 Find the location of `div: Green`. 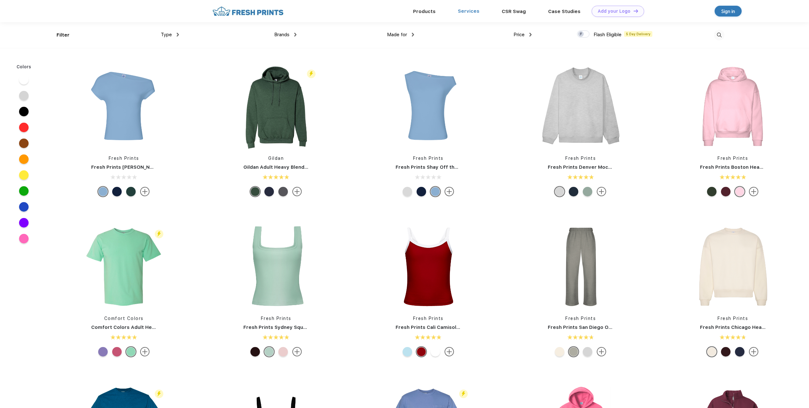

div: Green is located at coordinates (131, 192).